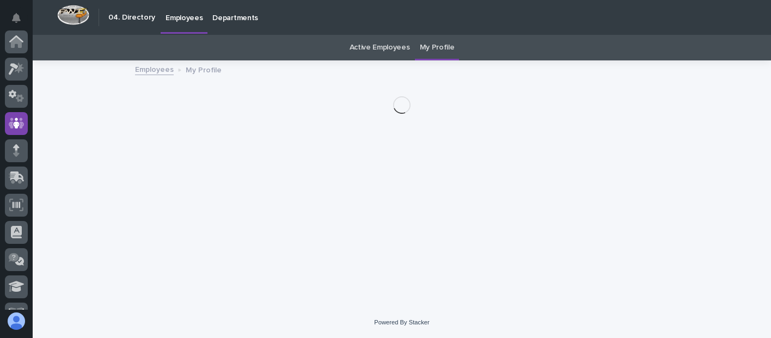 The width and height of the screenshot is (771, 338). What do you see at coordinates (16, 18) in the screenshot?
I see `button: Notifications` at bounding box center [16, 18].